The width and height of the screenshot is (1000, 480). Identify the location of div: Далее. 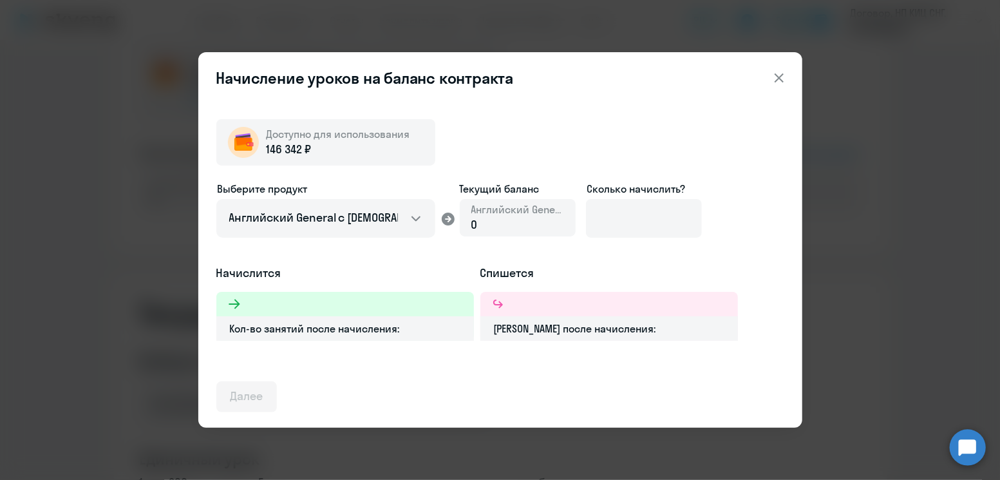
(247, 396).